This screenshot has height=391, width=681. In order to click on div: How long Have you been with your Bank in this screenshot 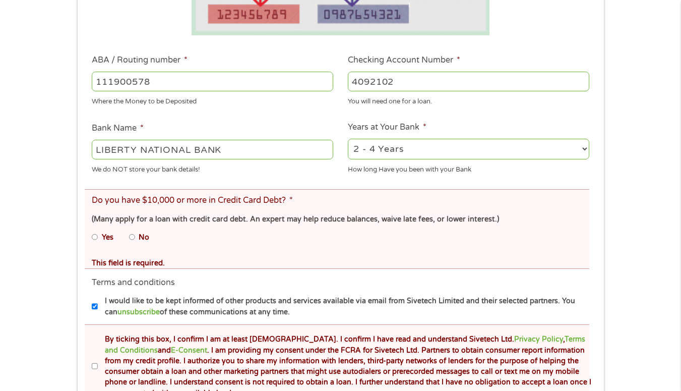, I will do `click(468, 167)`.